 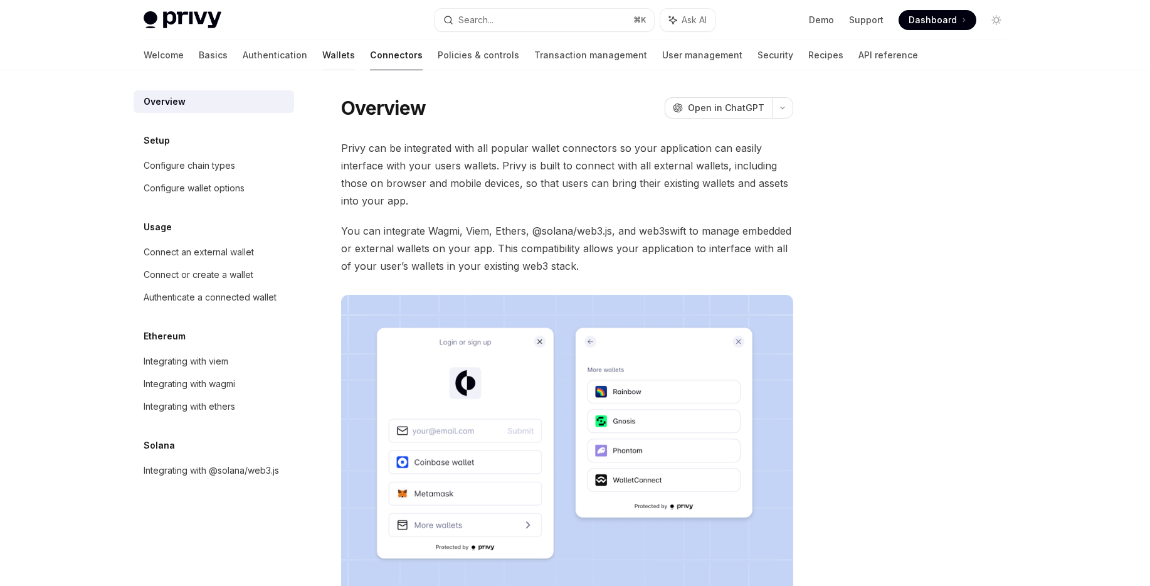 What do you see at coordinates (866, 20) in the screenshot?
I see `a: Support` at bounding box center [866, 20].